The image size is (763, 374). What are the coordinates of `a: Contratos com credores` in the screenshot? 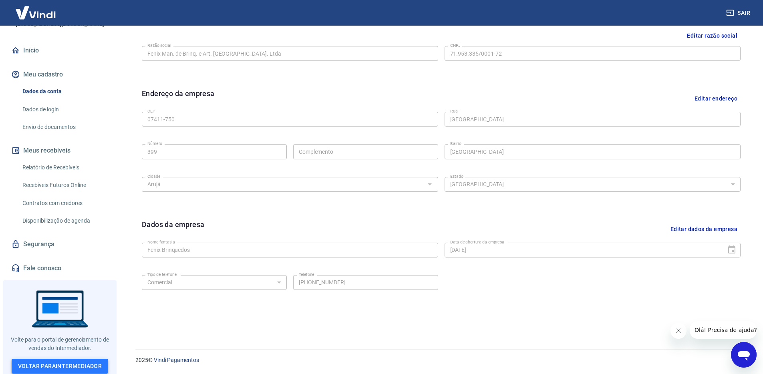 It's located at (64, 203).